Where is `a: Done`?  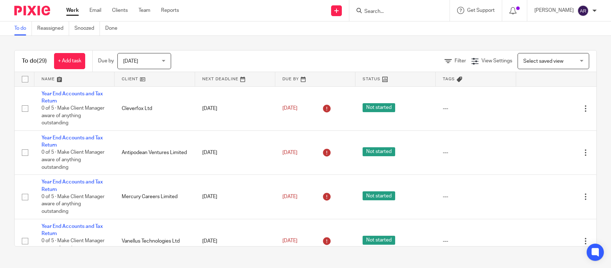 a: Done is located at coordinates (114, 28).